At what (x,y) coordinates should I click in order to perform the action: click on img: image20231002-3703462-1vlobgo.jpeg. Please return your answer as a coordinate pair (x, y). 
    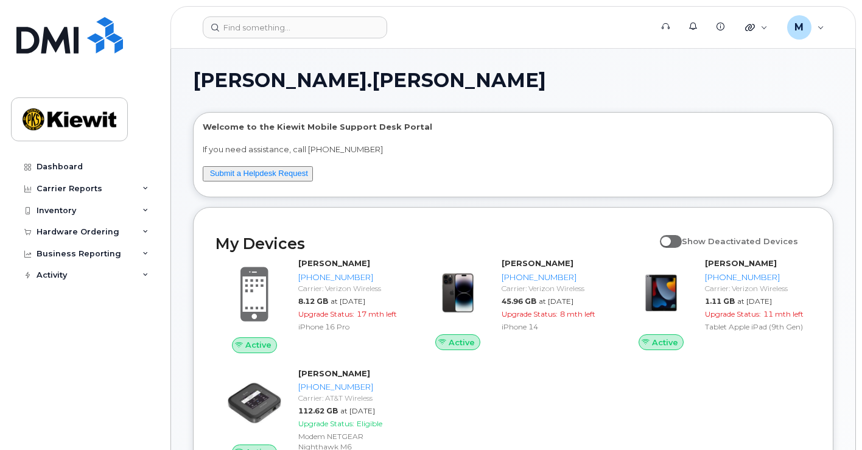
    Looking at the image, I should click on (254, 403).